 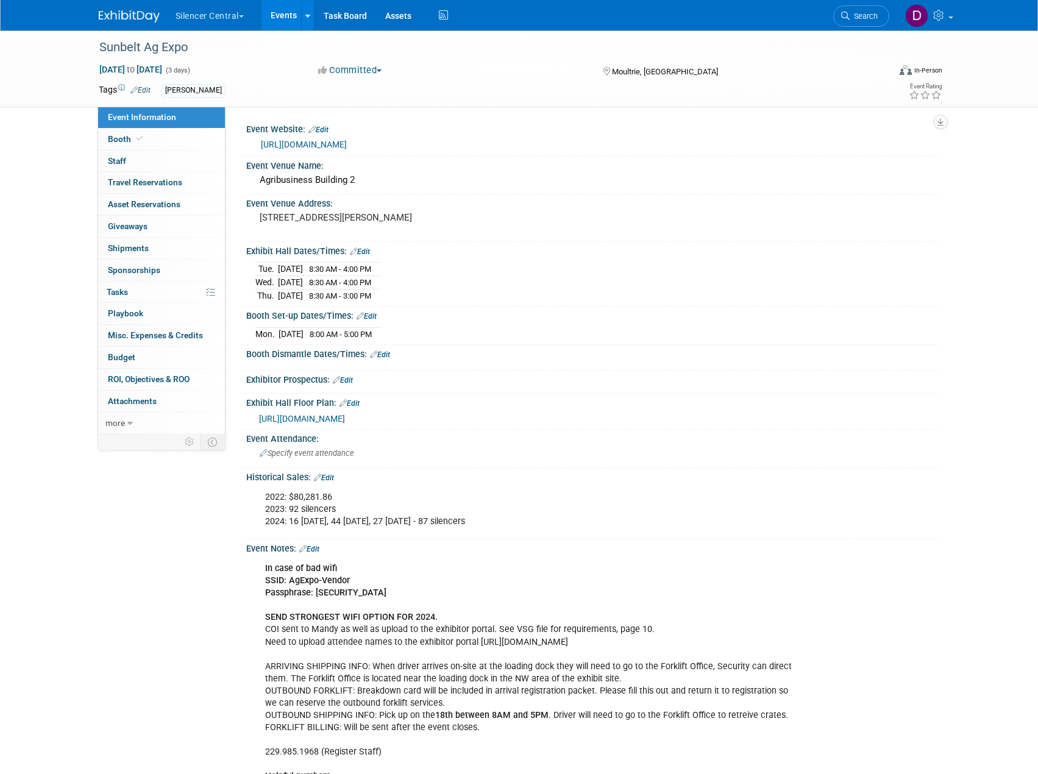 What do you see at coordinates (162, 161) in the screenshot?
I see `a: Staff` at bounding box center [162, 161].